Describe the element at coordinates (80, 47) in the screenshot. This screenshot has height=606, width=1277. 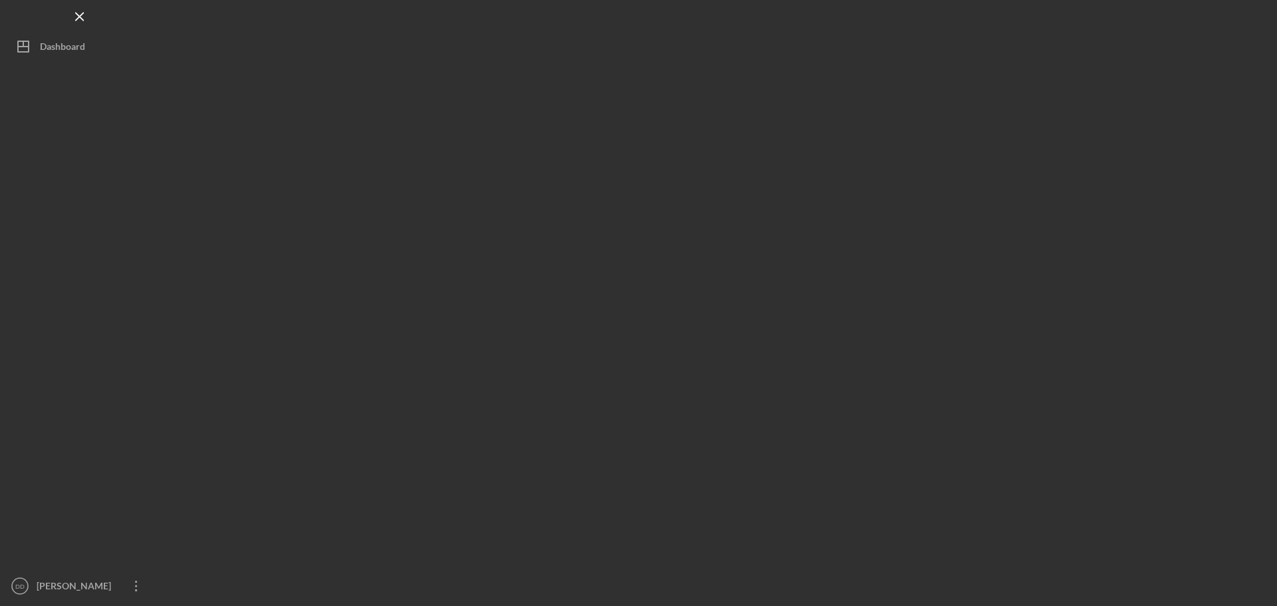
I see `button: Dashboard` at that location.